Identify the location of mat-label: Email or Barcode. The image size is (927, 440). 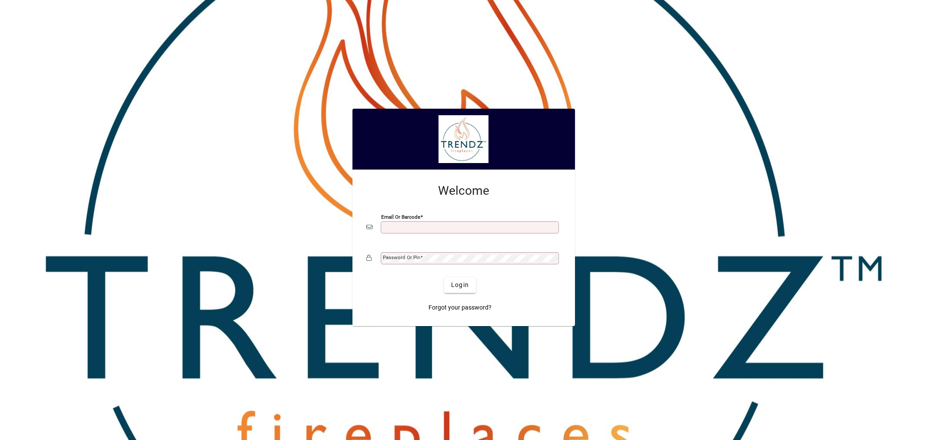
(401, 216).